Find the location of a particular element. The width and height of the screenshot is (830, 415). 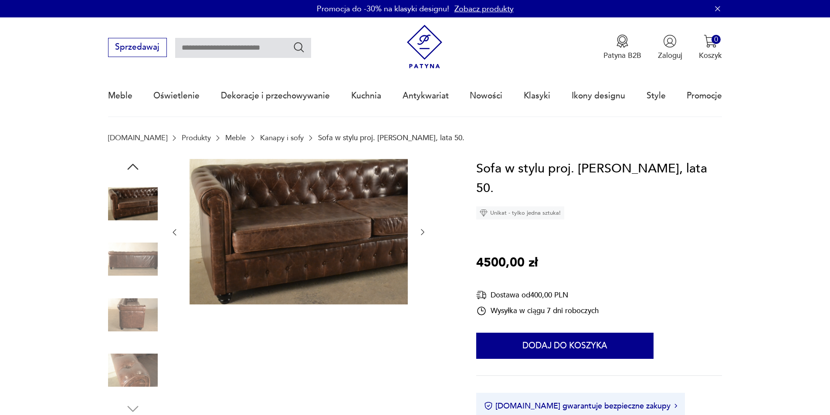

img: Patyna - sklep z meblami i dekoracjami vintage is located at coordinates (424, 47).